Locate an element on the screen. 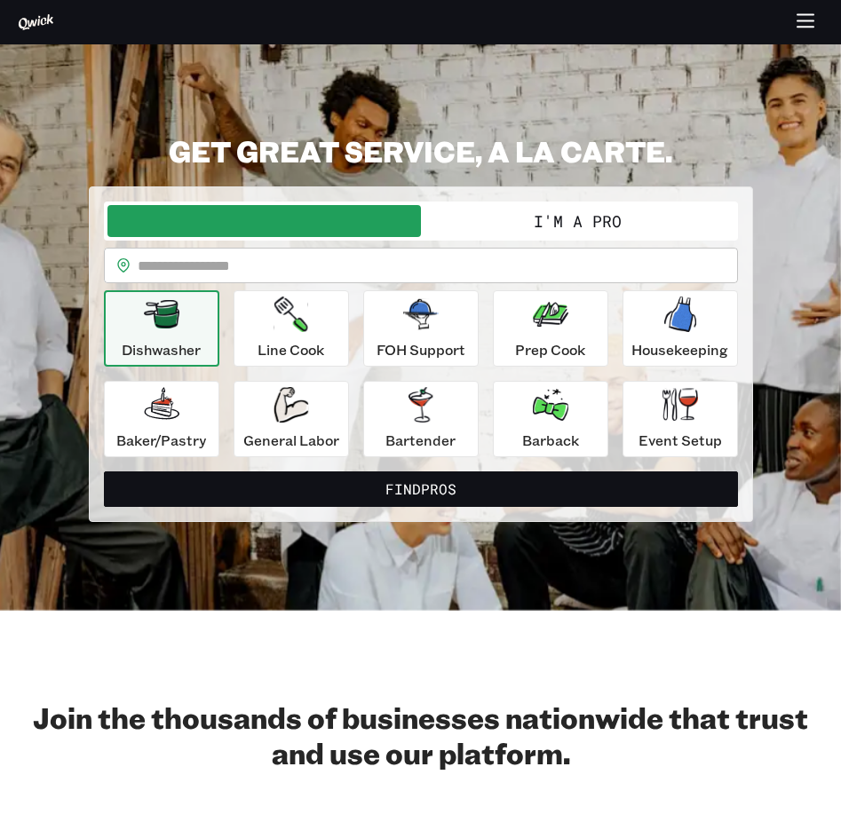 The height and width of the screenshot is (838, 841). button: FOH Support is located at coordinates (421, 328).